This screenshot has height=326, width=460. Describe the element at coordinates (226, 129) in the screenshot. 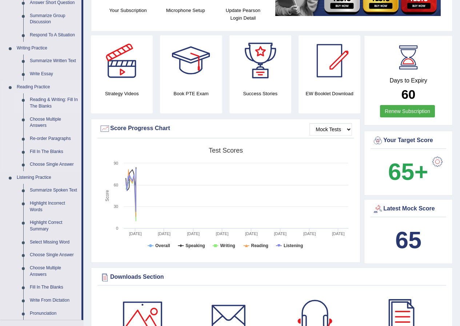

I see `div: Score Progress Chart` at that location.